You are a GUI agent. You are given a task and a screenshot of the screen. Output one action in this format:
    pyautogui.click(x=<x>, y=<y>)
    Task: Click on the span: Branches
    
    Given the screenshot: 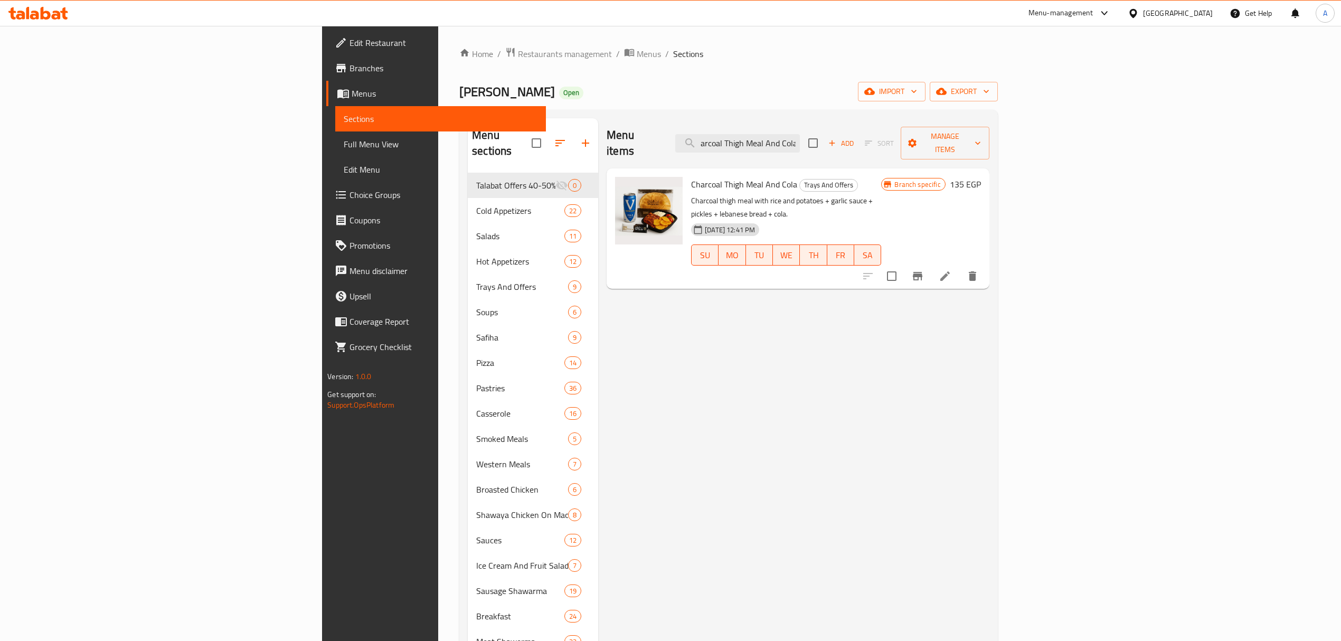 What is the action you would take?
    pyautogui.click(x=444, y=68)
    